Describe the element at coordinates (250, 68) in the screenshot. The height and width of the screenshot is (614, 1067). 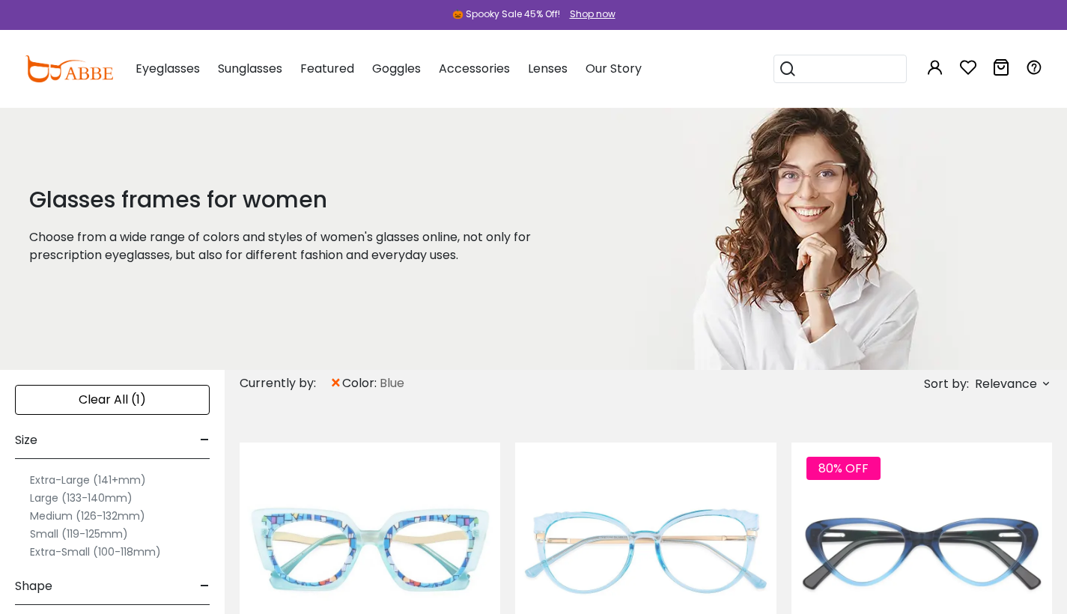
I see `span: Sunglasses` at that location.